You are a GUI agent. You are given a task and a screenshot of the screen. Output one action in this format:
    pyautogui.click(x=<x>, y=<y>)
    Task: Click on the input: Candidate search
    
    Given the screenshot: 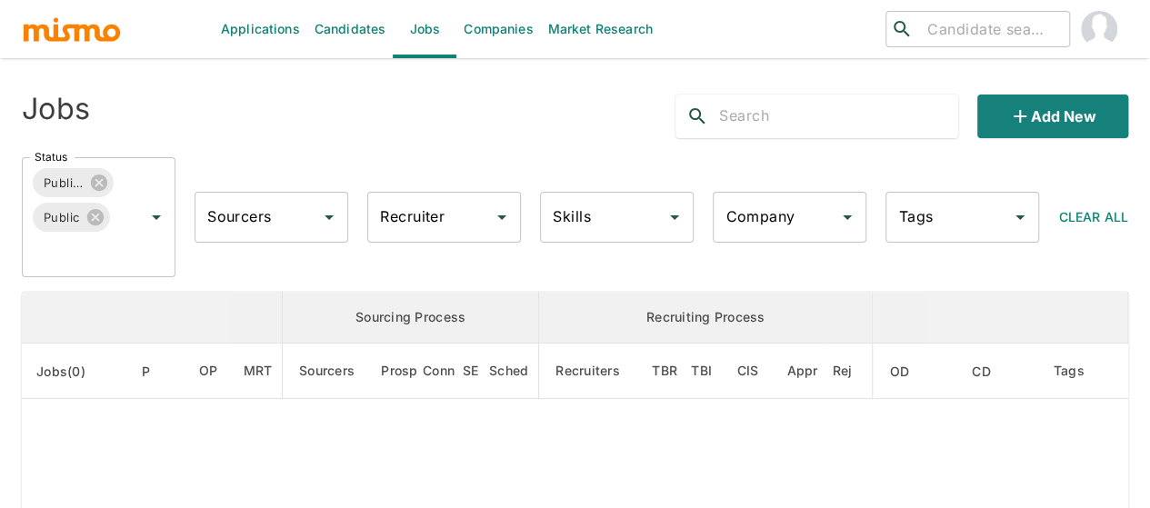 What is the action you would take?
    pyautogui.click(x=991, y=29)
    